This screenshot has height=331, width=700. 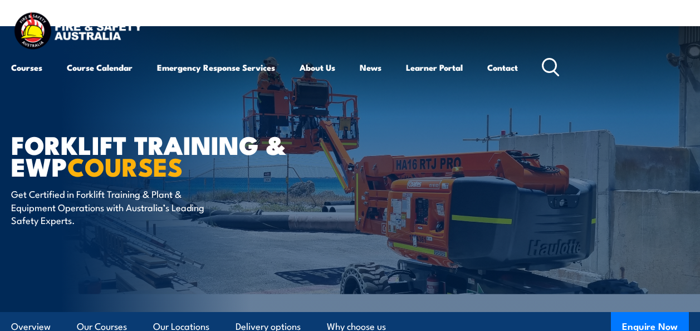 I want to click on h1: Forklift Training & EWP, so click(x=149, y=155).